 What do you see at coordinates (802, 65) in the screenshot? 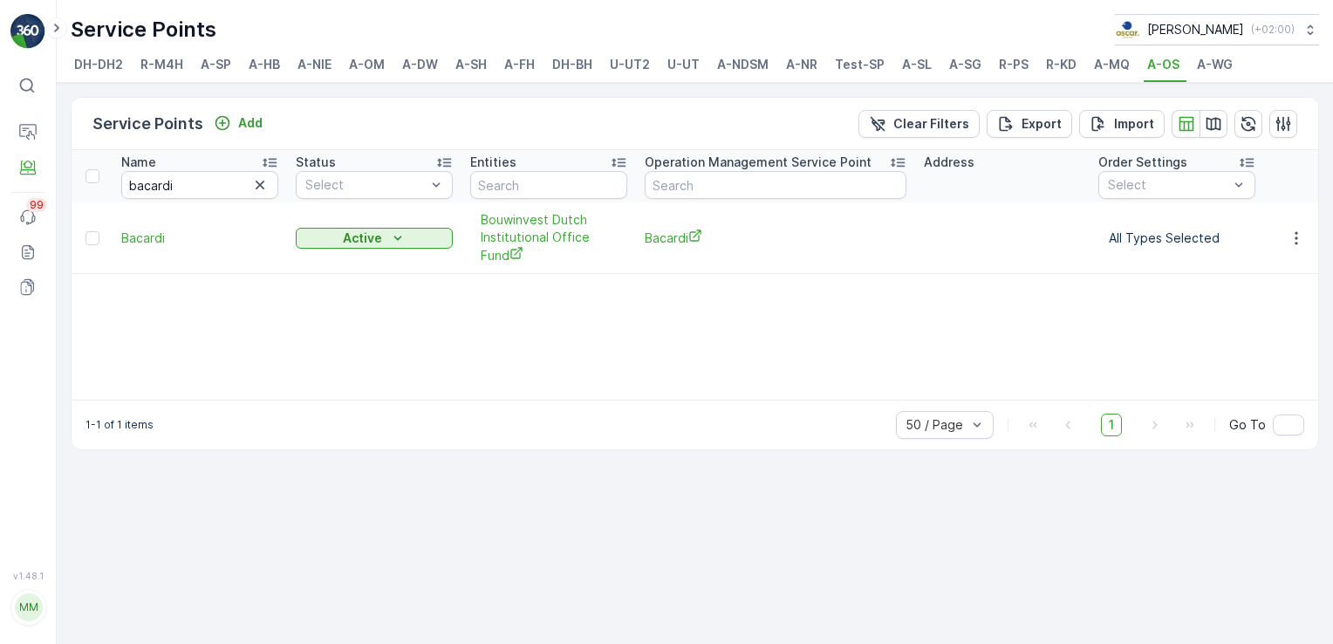
I see `span: A-NR` at bounding box center [802, 65].